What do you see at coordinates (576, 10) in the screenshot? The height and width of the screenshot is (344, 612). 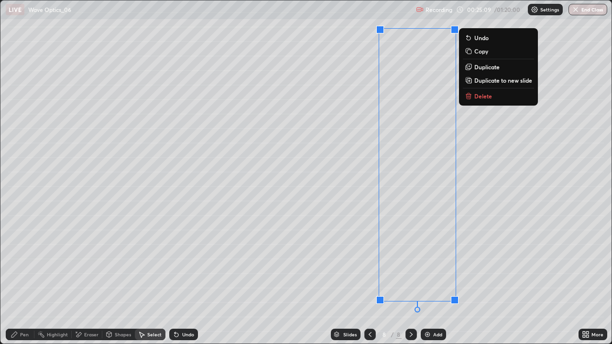 I see `img: end-class-cross` at bounding box center [576, 10].